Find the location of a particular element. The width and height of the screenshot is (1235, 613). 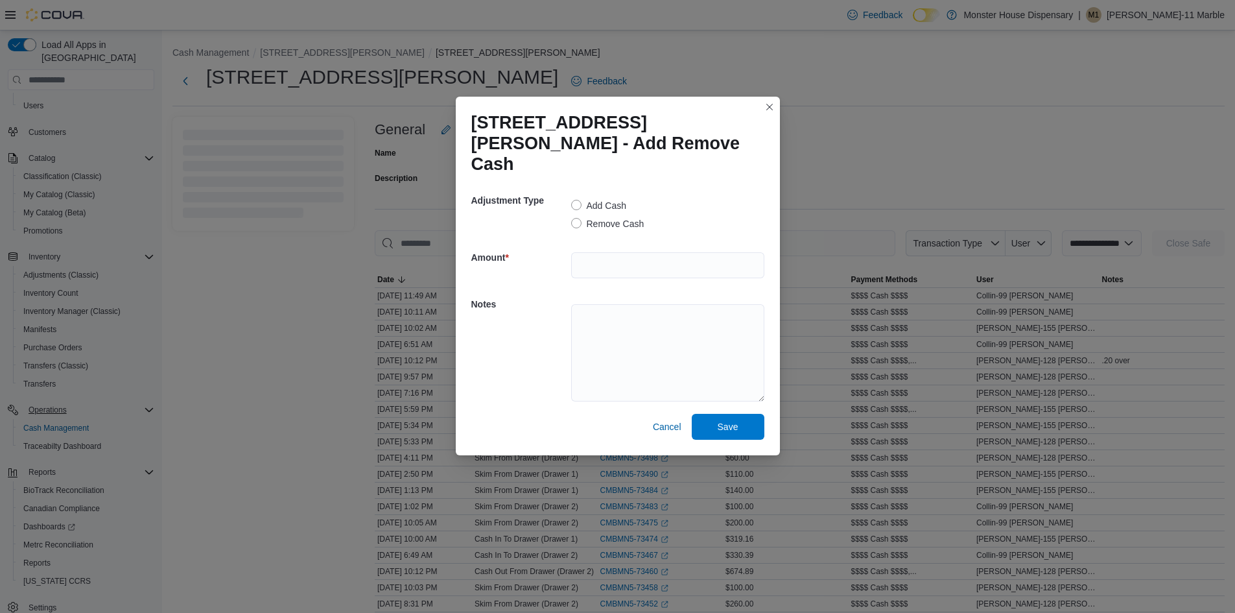

label: Add Cash is located at coordinates (599, 206).